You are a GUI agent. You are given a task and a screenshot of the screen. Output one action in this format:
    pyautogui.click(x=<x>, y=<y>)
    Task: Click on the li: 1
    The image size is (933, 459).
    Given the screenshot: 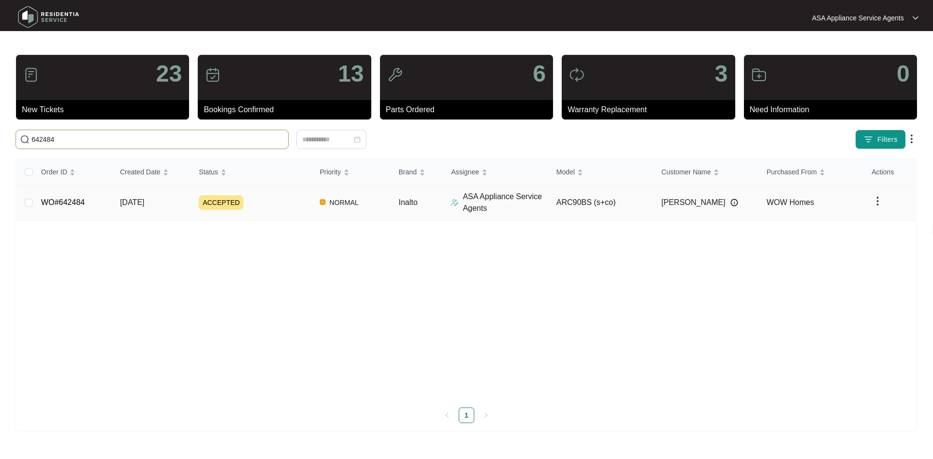 What is the action you would take?
    pyautogui.click(x=467, y=416)
    